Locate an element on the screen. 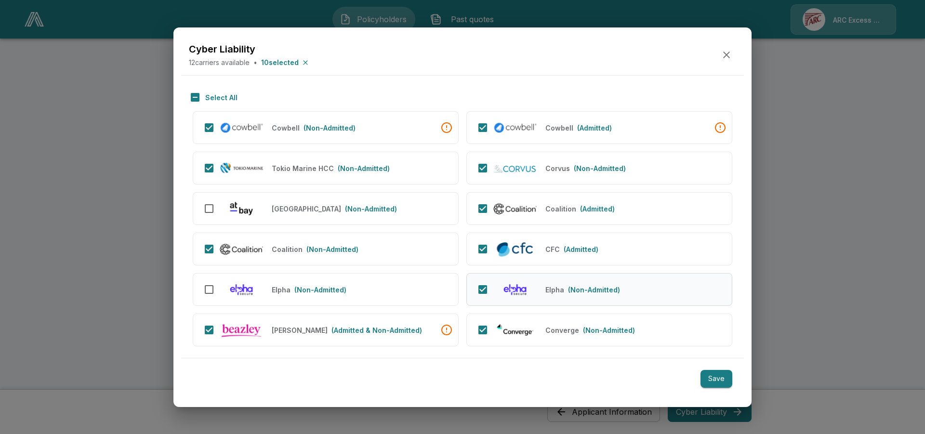  img: Beazley is located at coordinates (241, 330).